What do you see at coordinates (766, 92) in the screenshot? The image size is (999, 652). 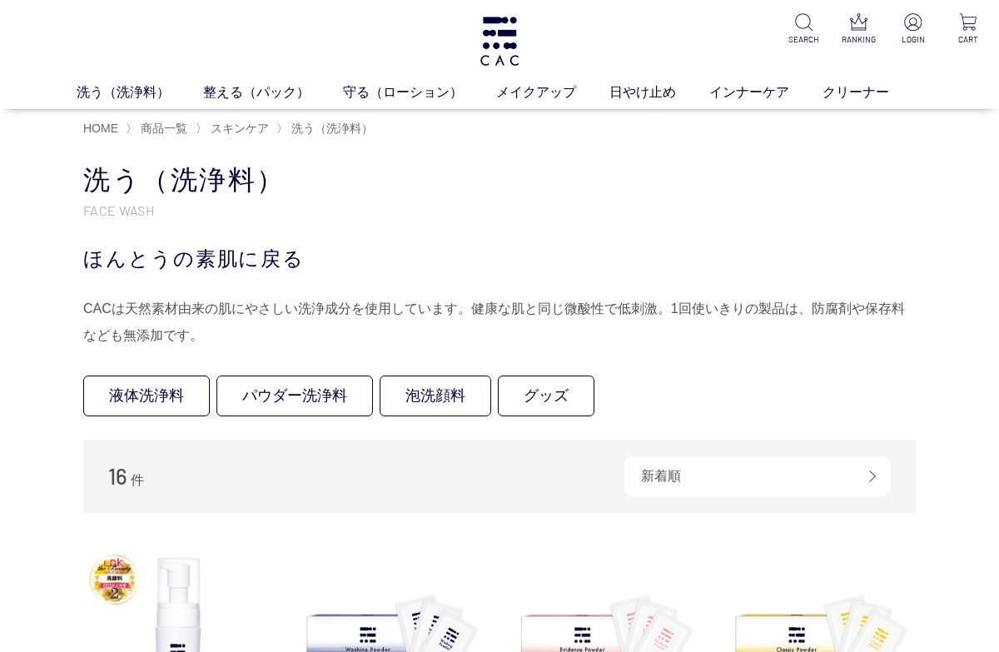 I see `a: インナーケア` at bounding box center [766, 92].